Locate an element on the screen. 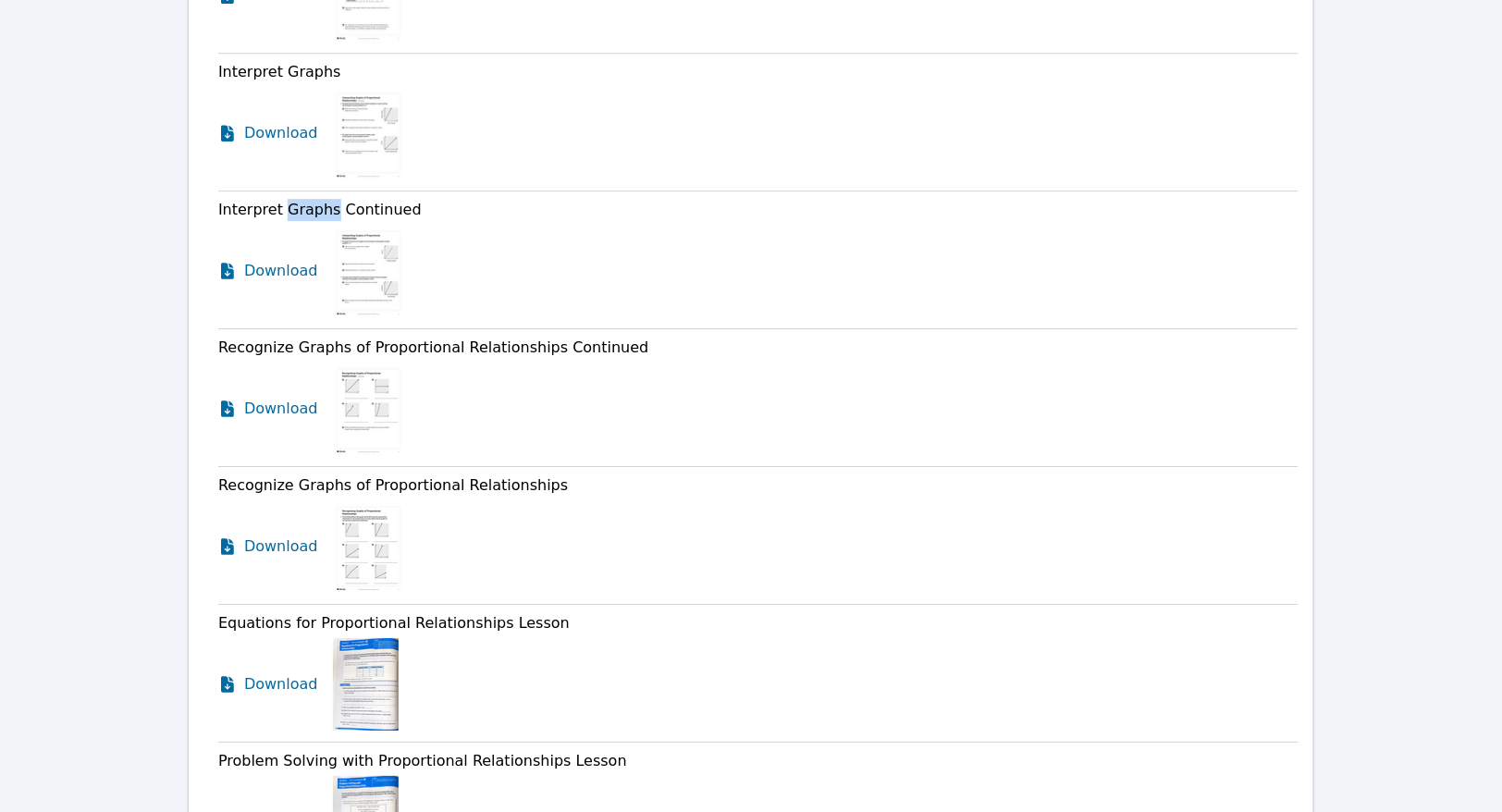 The height and width of the screenshot is (812, 1502). img: Recognize Graphs of Proportional Relationships Continued is located at coordinates (368, 408).